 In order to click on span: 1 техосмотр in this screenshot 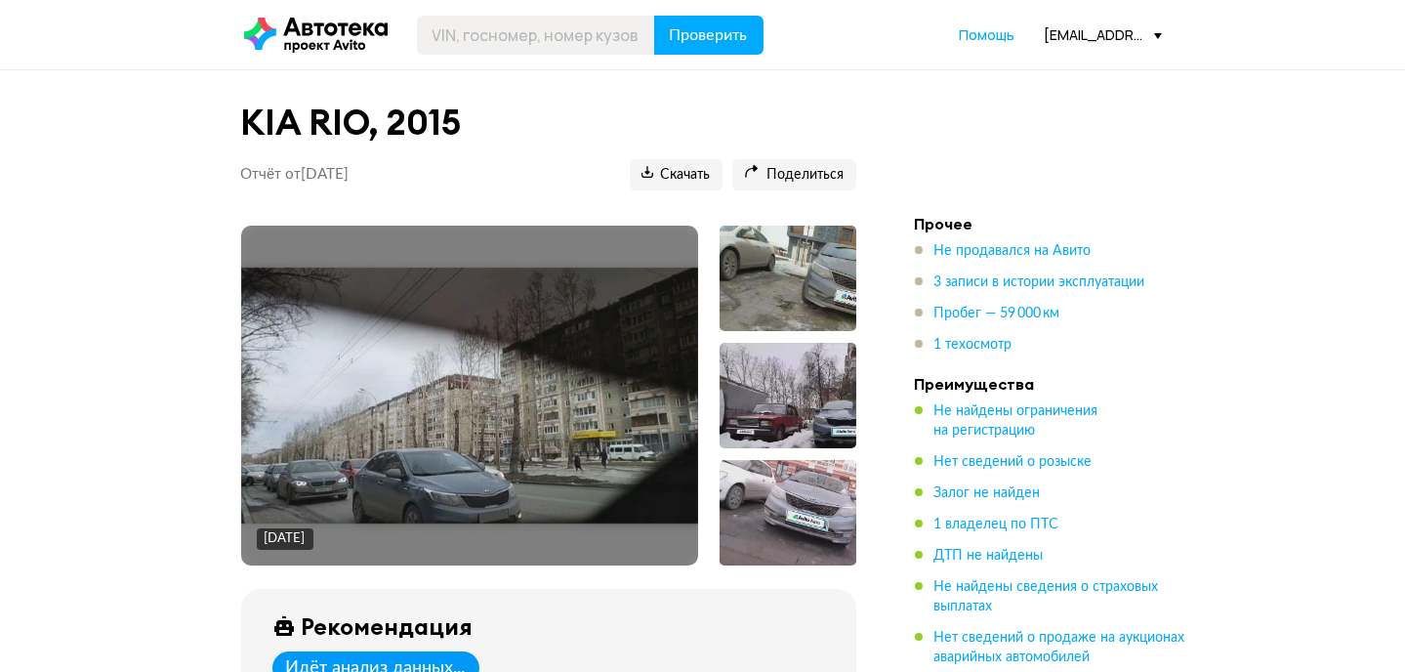, I will do `click(973, 345)`.